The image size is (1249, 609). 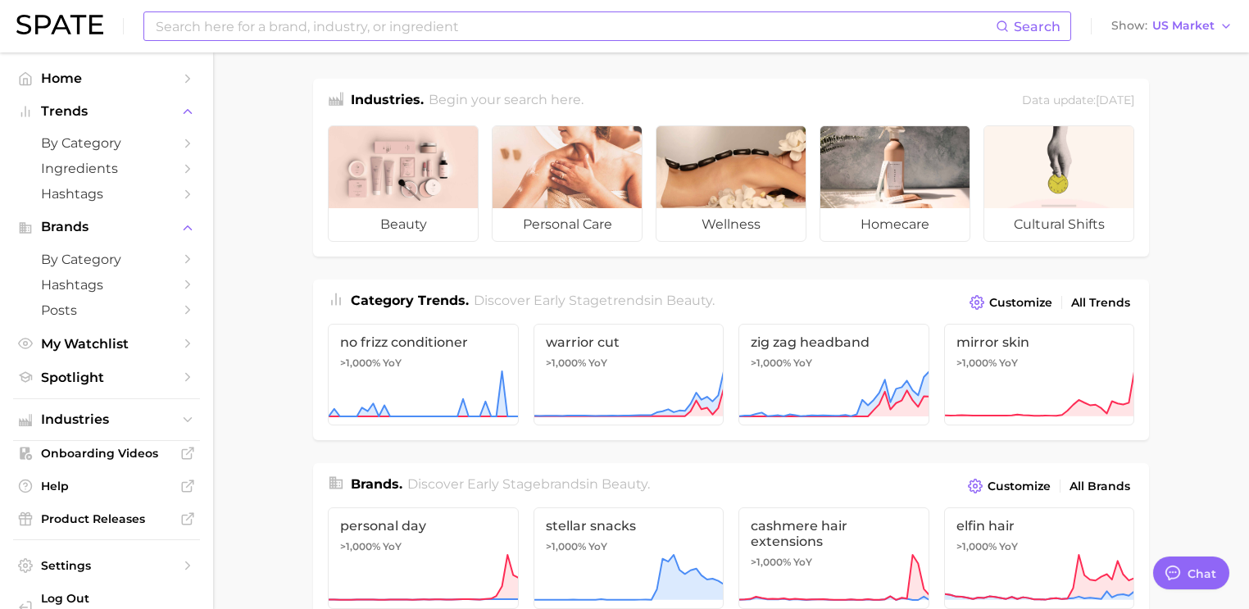 What do you see at coordinates (107, 519) in the screenshot?
I see `span: Product Releases` at bounding box center [107, 519].